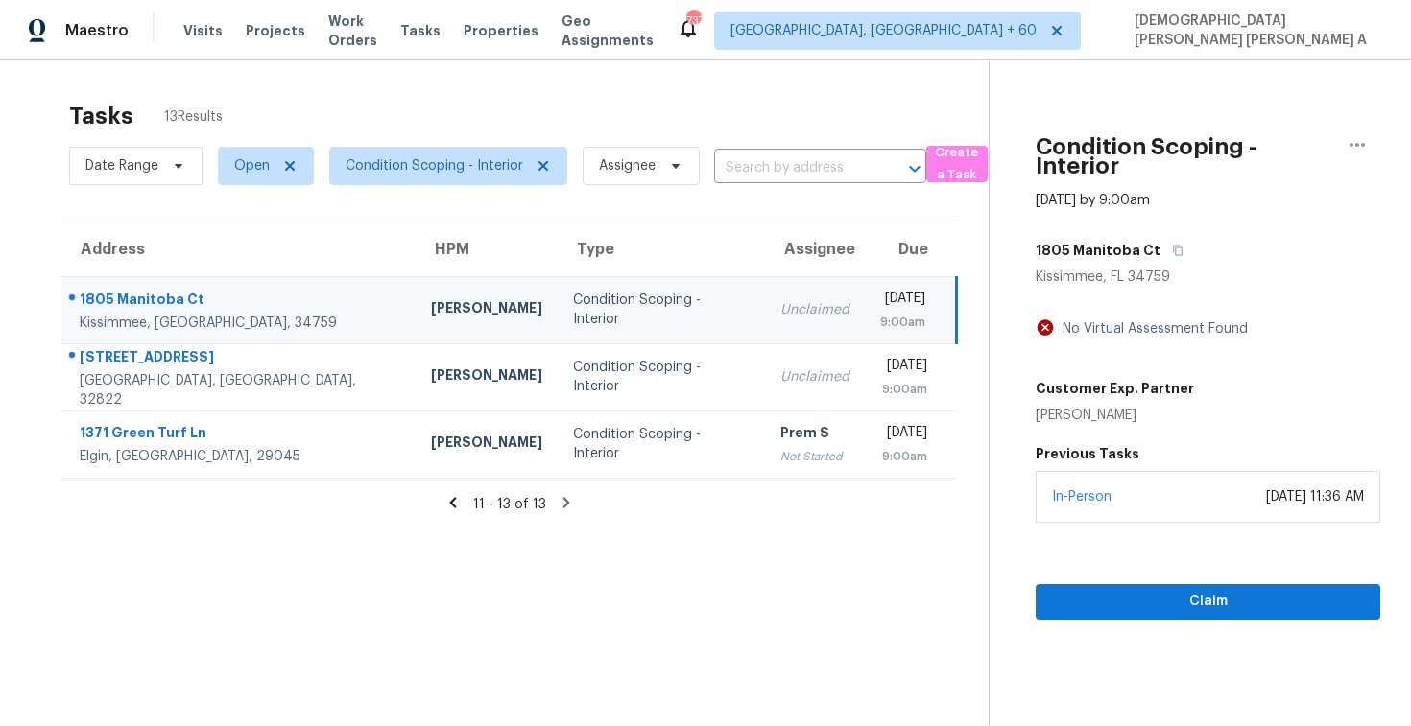 The height and width of the screenshot is (726, 1411). What do you see at coordinates (238, 249) in the screenshot?
I see `th: Address` at bounding box center [238, 249].